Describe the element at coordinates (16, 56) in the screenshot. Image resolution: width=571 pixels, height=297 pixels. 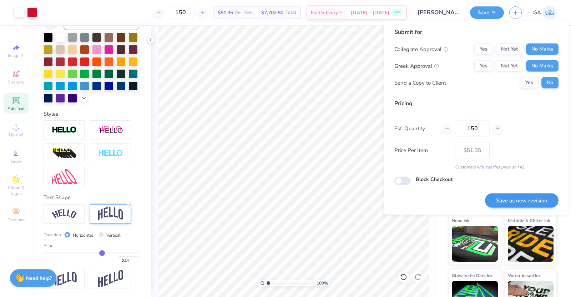
I see `span: Image AI` at that location.